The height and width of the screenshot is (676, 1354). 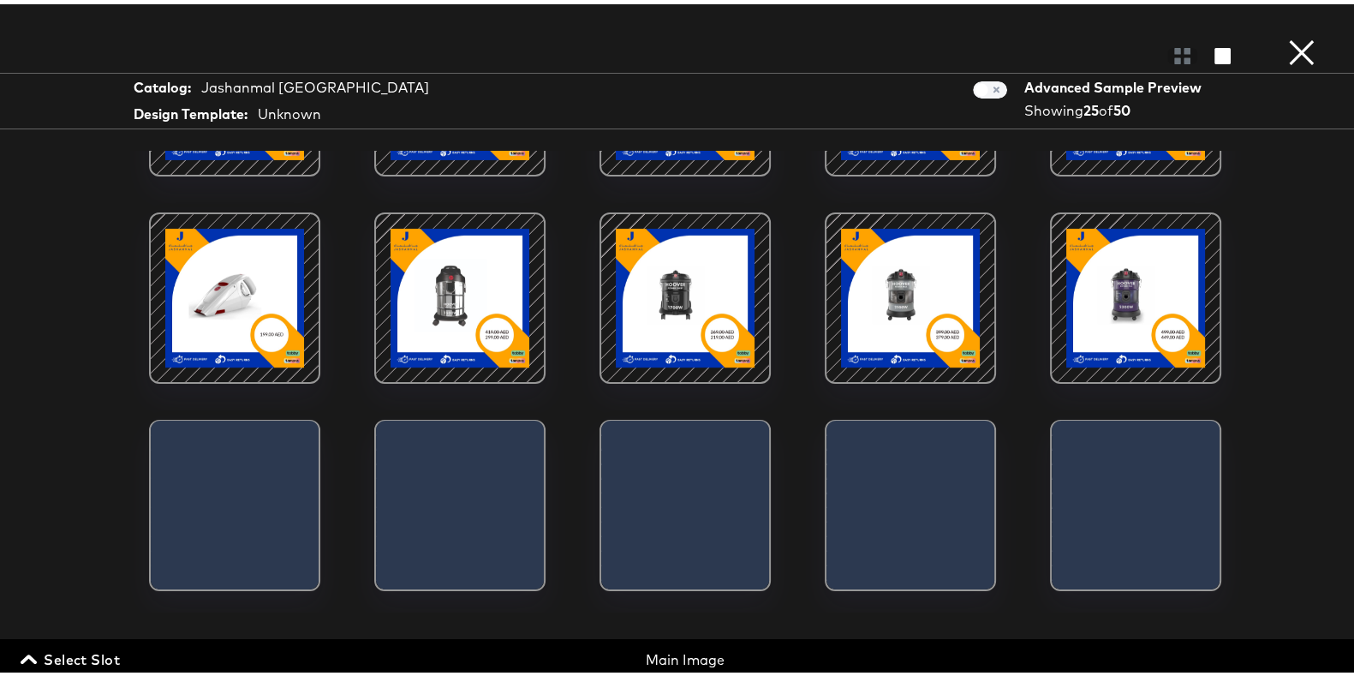 I want to click on div: Showing of, so click(x=1116, y=106).